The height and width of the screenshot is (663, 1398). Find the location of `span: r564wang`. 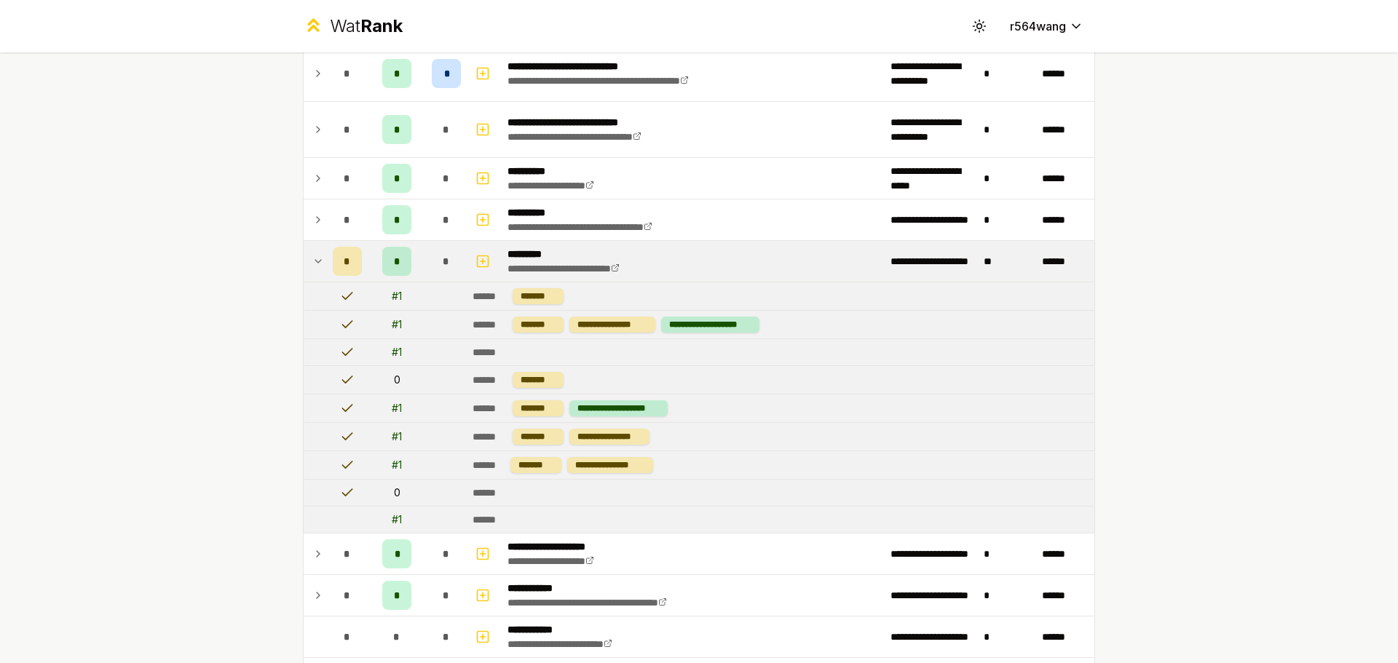

span: r564wang is located at coordinates (1038, 26).